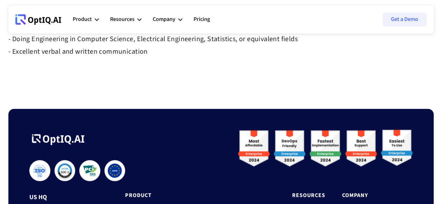 Image resolution: width=442 pixels, height=204 pixels. I want to click on div: Webflow Homepage, so click(15, 24).